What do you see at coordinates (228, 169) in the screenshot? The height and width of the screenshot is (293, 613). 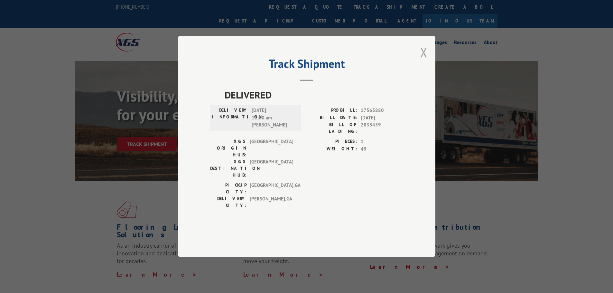 I see `label: XGS DESTINATION HUB:` at bounding box center [228, 169].